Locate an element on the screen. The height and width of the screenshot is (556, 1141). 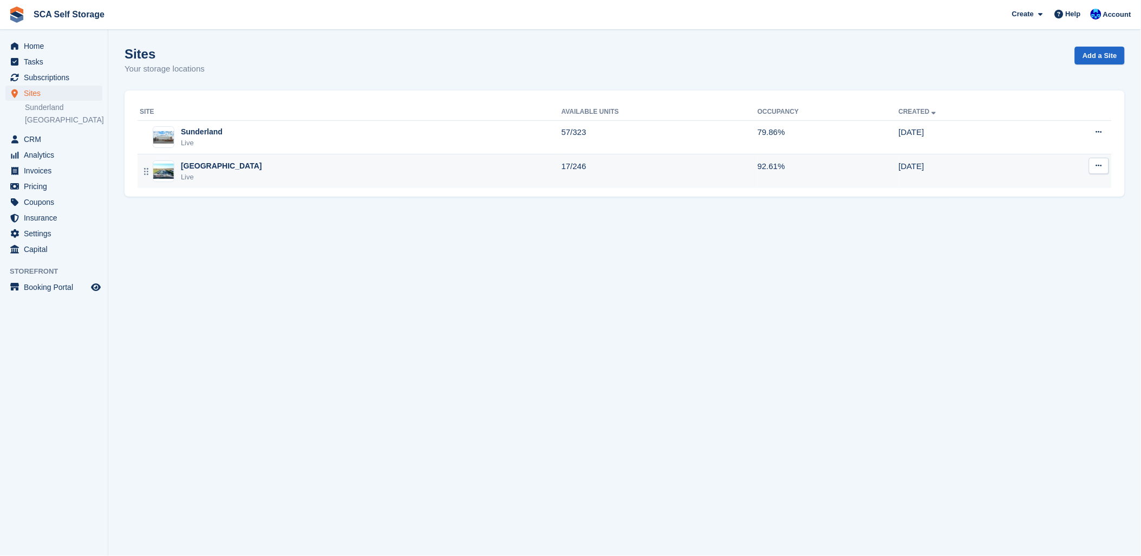
img: stora-icon-8386f47178a22dfd0bd8f6a31ec36ba5ce8667c1dd55bd0f319d3a0aa187defe.svg is located at coordinates (17, 15).